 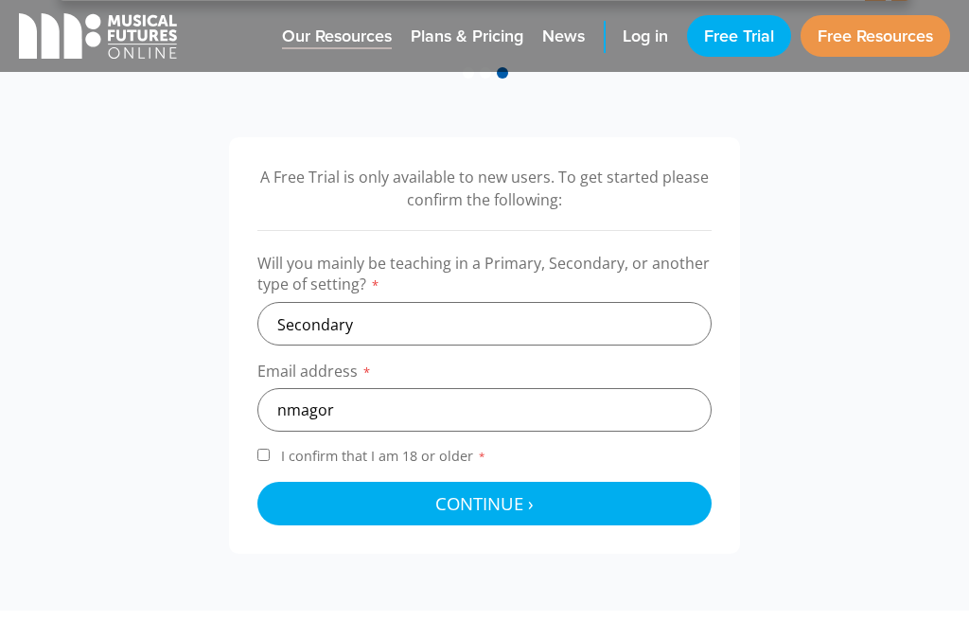 What do you see at coordinates (484, 188) in the screenshot?
I see `p: A Free Trial is only available to new users. To get started please confirm the following:` at bounding box center [484, 188].